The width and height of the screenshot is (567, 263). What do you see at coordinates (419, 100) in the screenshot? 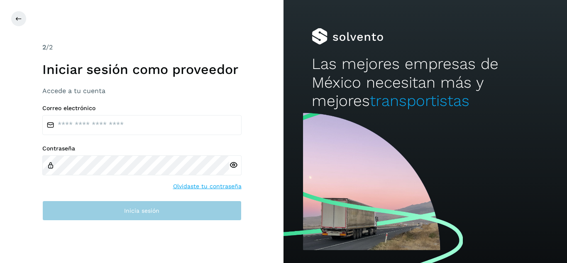
I see `span: transportistas` at bounding box center [419, 100].